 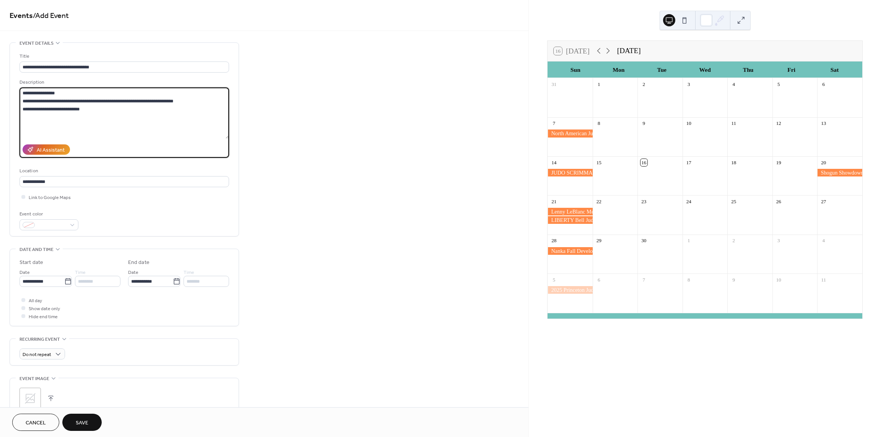 I want to click on div: Start date, so click(x=31, y=263).